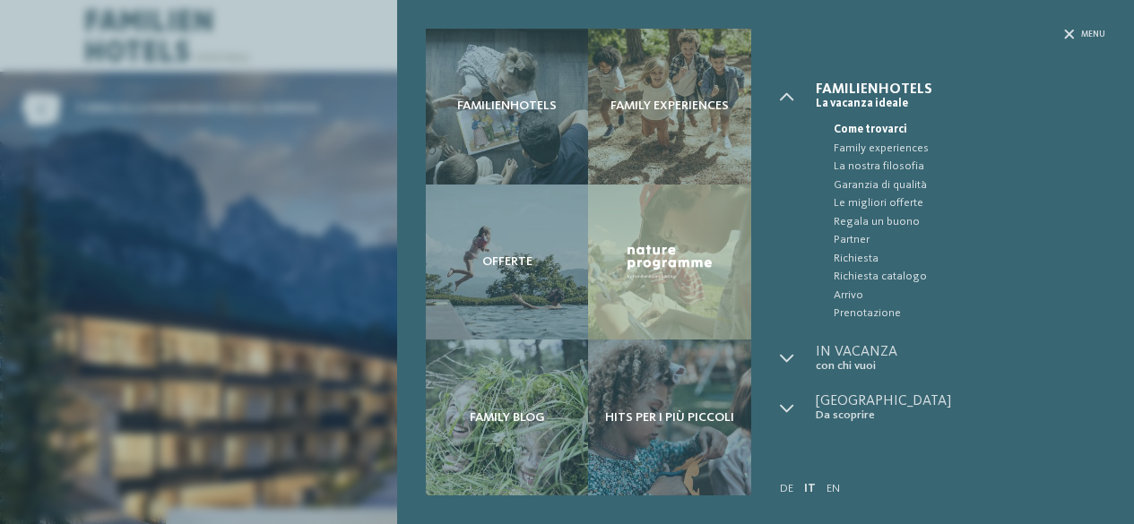 The height and width of the screenshot is (524, 1134). I want to click on span: Garanzia di qualità, so click(969, 185).